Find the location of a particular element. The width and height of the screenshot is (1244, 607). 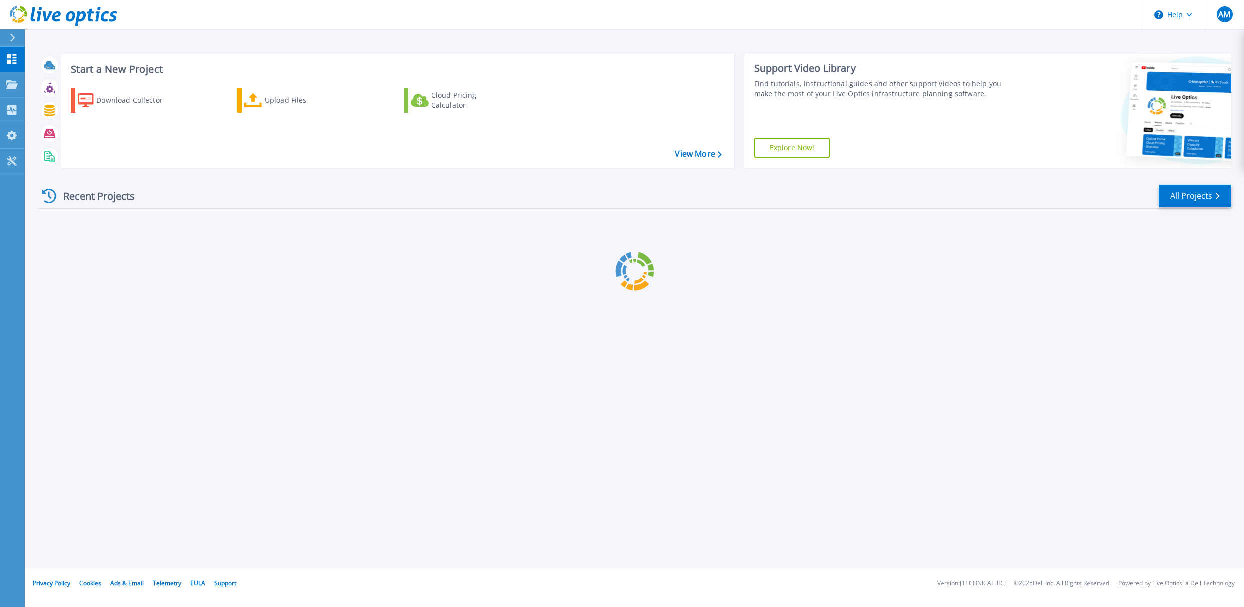

a: Cookies is located at coordinates (91, 583).